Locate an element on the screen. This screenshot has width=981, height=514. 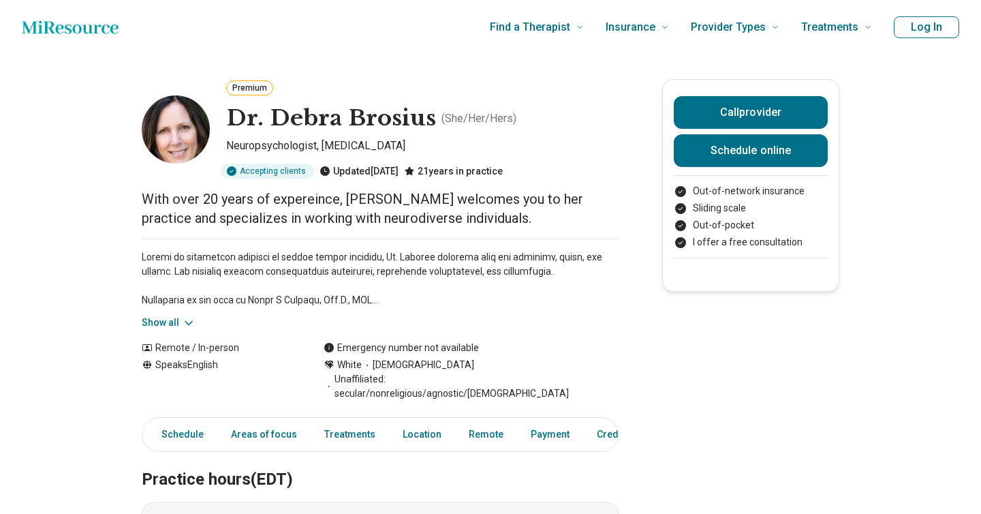
h2: Practice hours (EDT) is located at coordinates (380, 463).